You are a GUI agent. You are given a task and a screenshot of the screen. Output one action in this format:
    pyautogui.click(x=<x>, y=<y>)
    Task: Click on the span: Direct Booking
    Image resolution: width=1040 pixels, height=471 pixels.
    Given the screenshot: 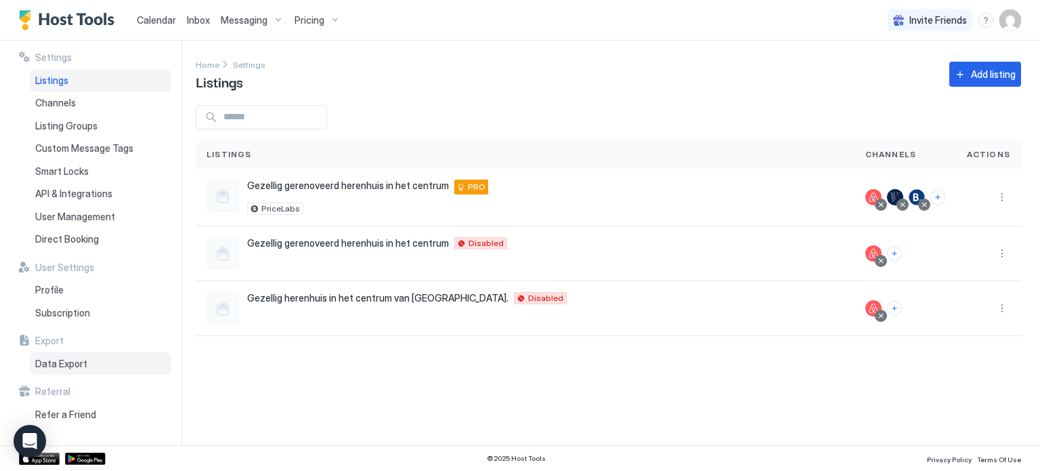 What is the action you would take?
    pyautogui.click(x=67, y=239)
    